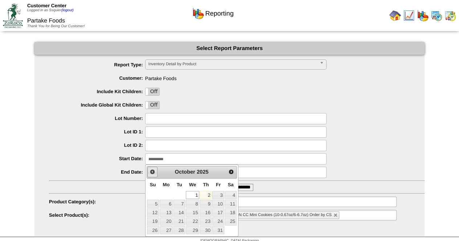 This screenshot has width=459, height=241. I want to click on span: Friday, so click(218, 185).